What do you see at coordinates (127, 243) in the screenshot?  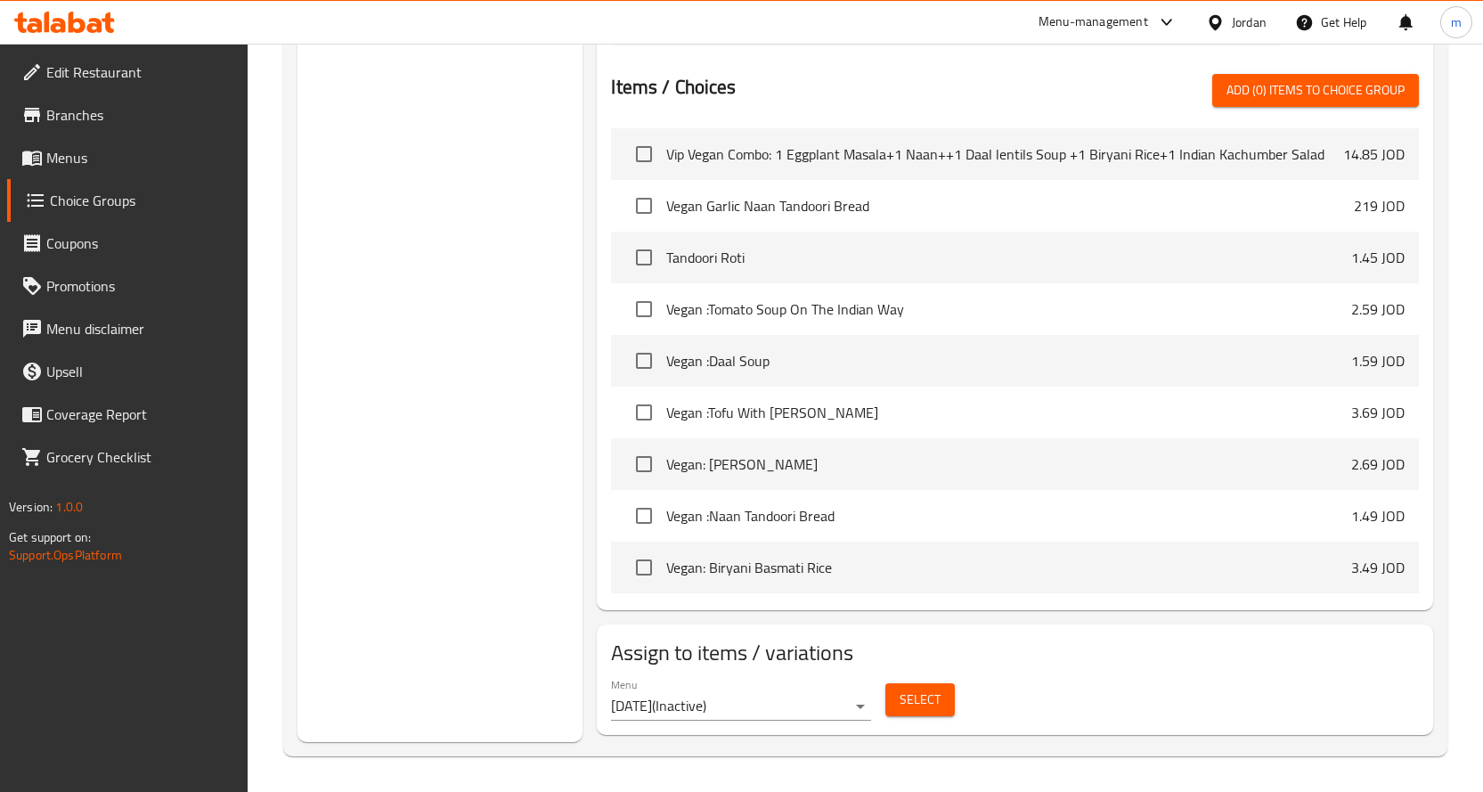 I see `a: Coupons` at bounding box center [127, 243].